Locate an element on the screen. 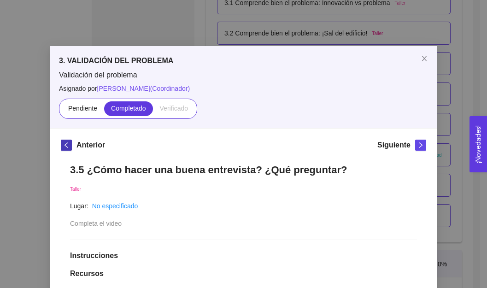 The image size is (487, 288). h5: Anterior is located at coordinates (91, 145).